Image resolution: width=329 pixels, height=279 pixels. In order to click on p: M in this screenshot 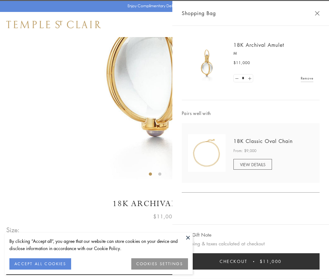, I will do `click(274, 53)`.